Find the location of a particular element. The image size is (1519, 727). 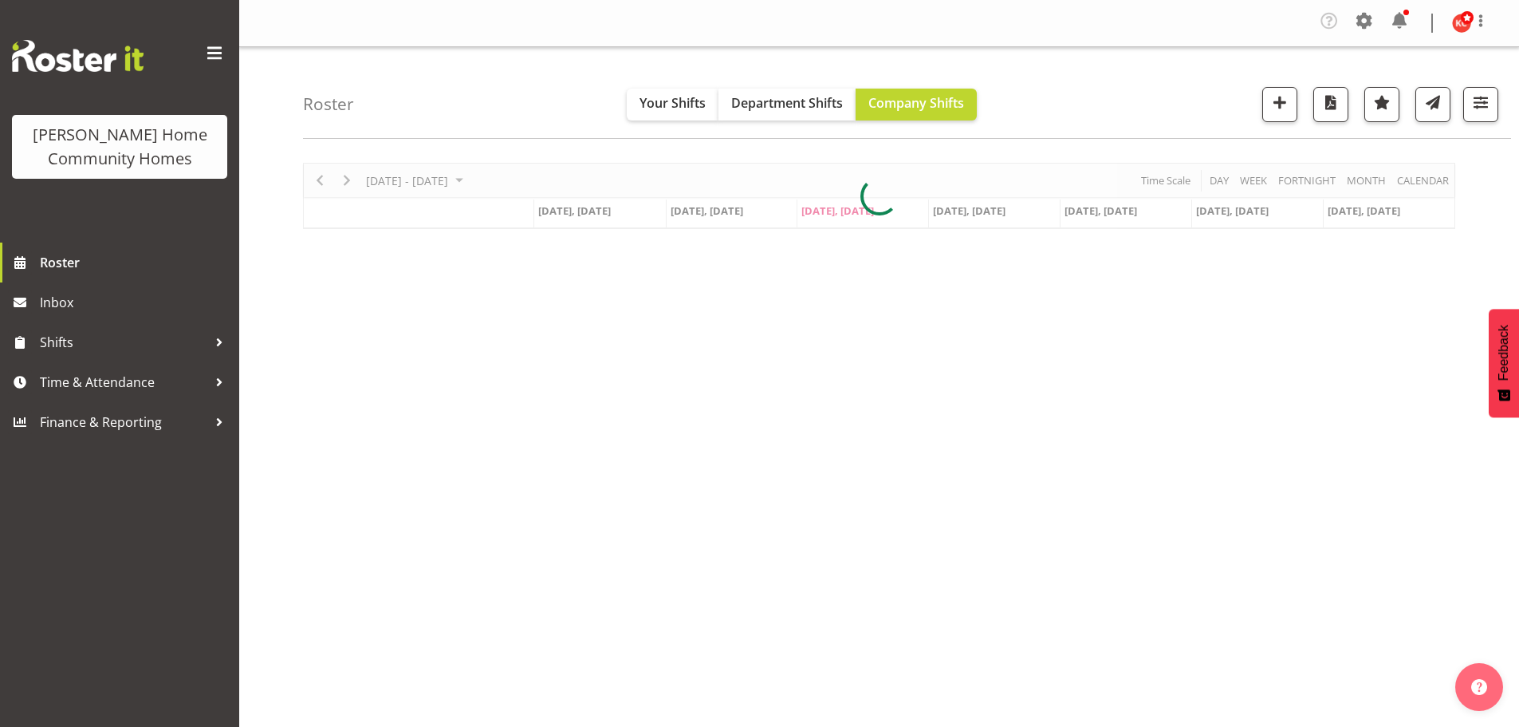

button: Highlight an important date within the roster. is located at coordinates (1382, 104).